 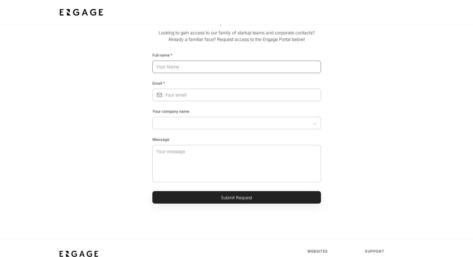 I want to click on div: Full name *, so click(x=236, y=54).